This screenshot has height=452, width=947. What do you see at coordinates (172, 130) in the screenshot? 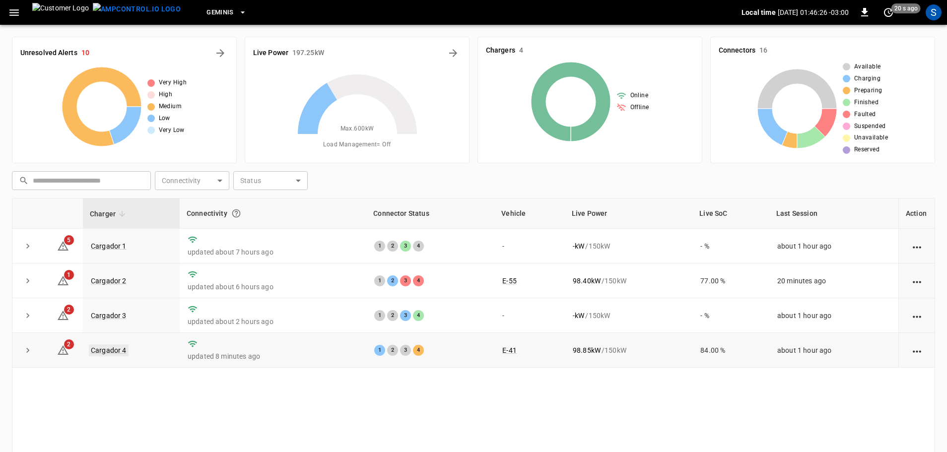
I see `span: Very Low` at bounding box center [172, 130].